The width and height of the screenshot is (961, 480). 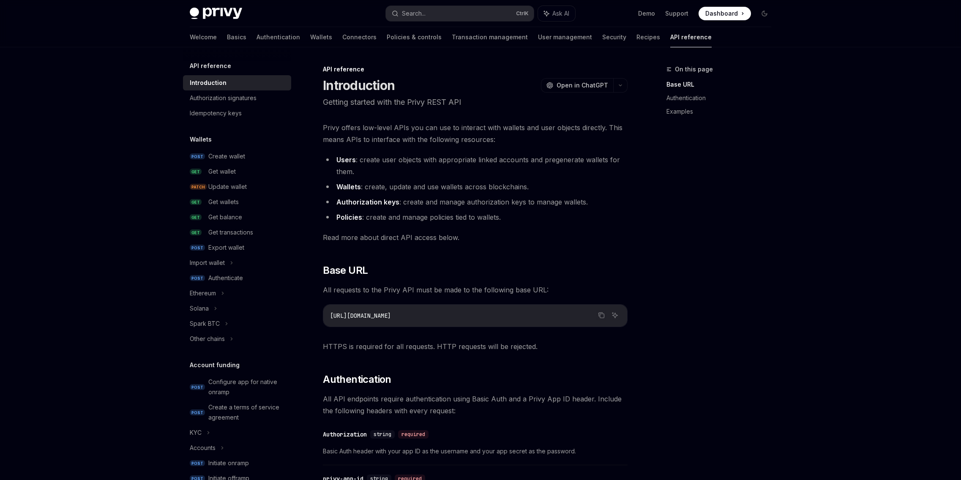 What do you see at coordinates (577, 85) in the screenshot?
I see `button: Open in ChatGPT` at bounding box center [577, 85].